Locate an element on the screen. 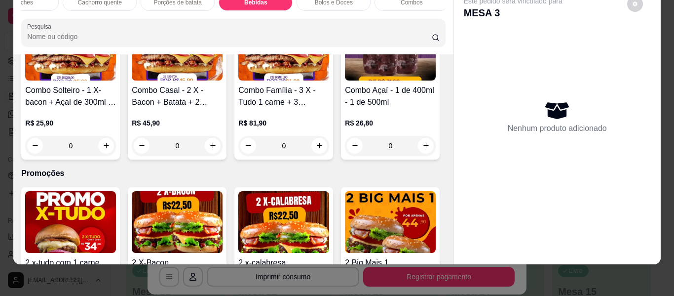  h4: Combo Família - 3 X - Tudo 1 carne + 3 Guaravita + 1 Batata G is located at coordinates (284, 96).